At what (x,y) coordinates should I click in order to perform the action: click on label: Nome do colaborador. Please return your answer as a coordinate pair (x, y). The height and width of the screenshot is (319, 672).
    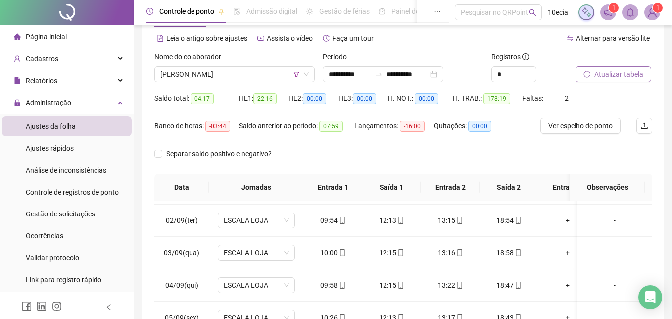
    Looking at the image, I should click on (191, 57).